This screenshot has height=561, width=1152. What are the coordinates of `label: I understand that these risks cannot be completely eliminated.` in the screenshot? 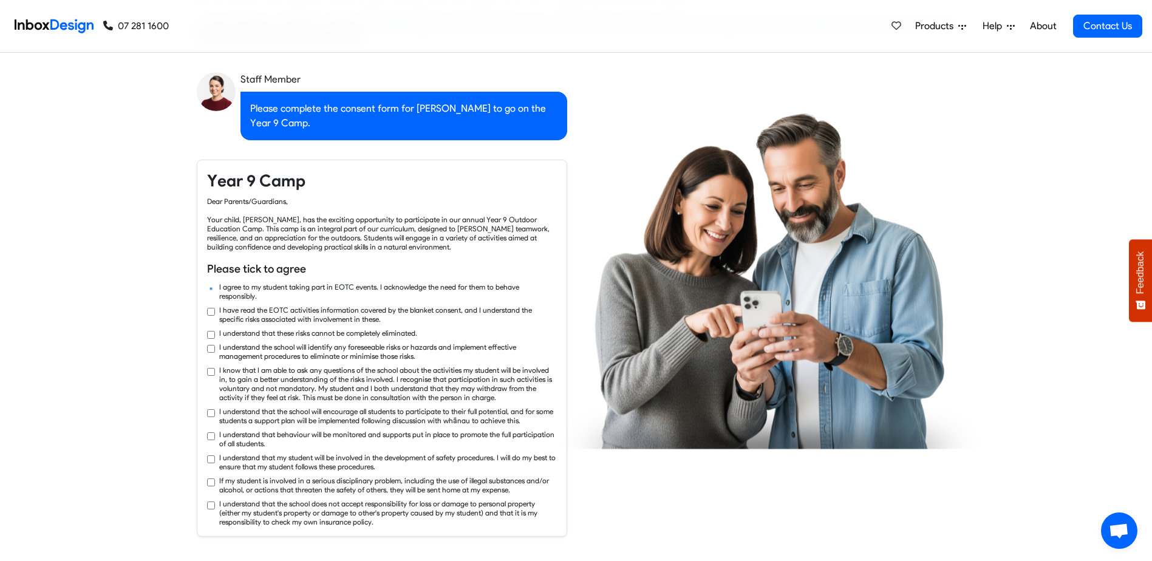 It's located at (318, 333).